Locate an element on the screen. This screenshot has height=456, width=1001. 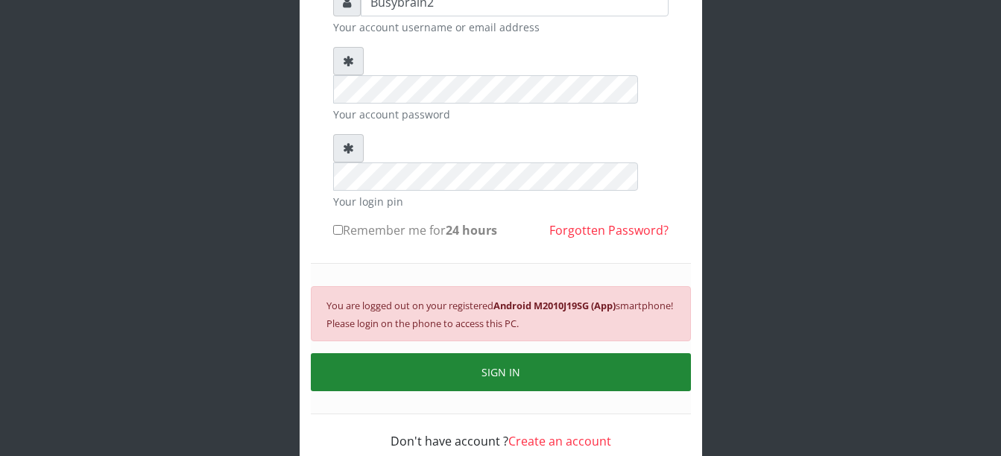
a: Create an account is located at coordinates (560, 441).